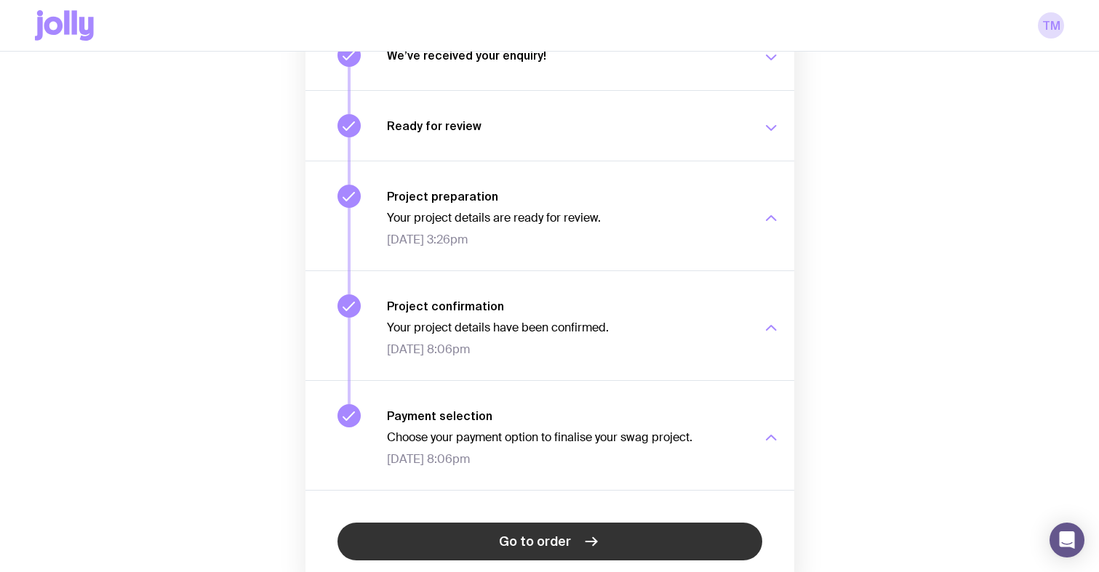 Image resolution: width=1099 pixels, height=572 pixels. What do you see at coordinates (566, 416) in the screenshot?
I see `h3: Payment selection` at bounding box center [566, 416].